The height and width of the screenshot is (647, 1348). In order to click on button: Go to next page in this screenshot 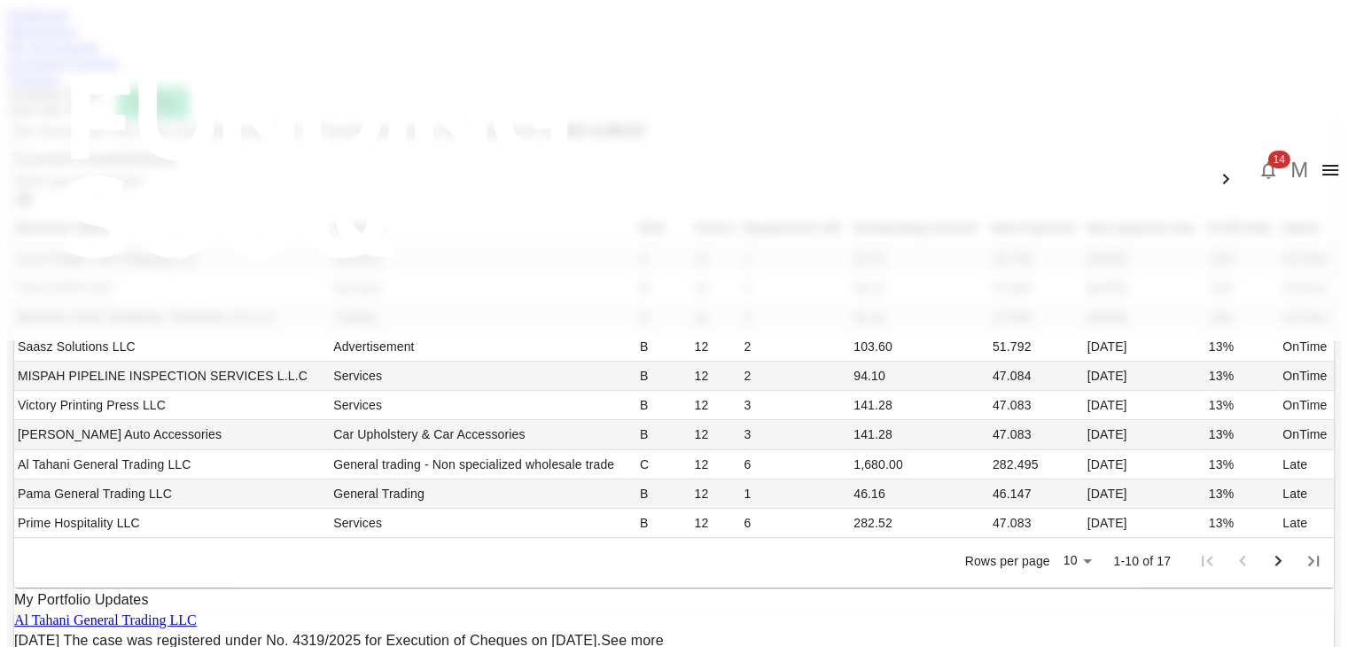, I will do `click(1278, 561)`.